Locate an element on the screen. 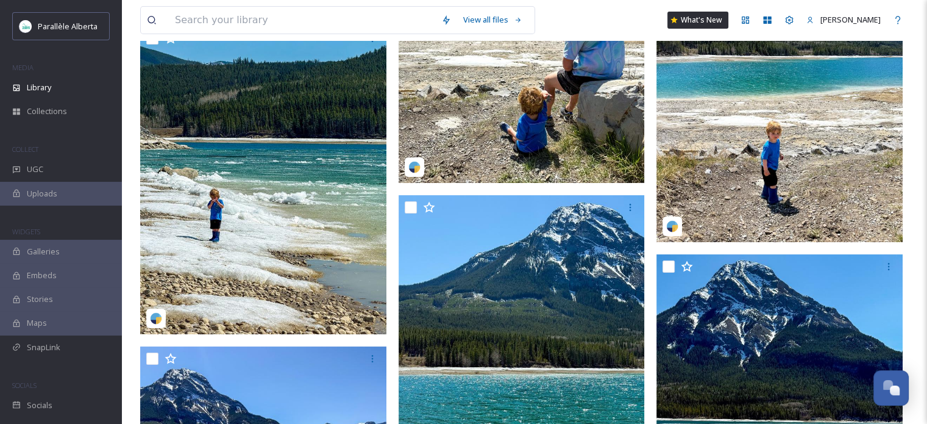  a: What's New is located at coordinates (698, 20).